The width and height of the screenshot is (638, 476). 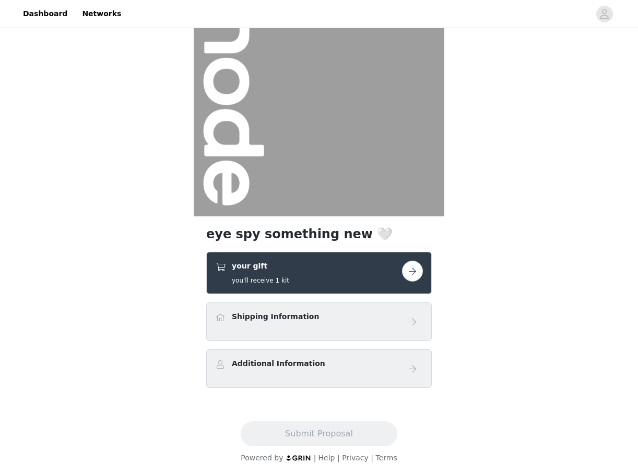 I want to click on a: Networks, so click(x=101, y=14).